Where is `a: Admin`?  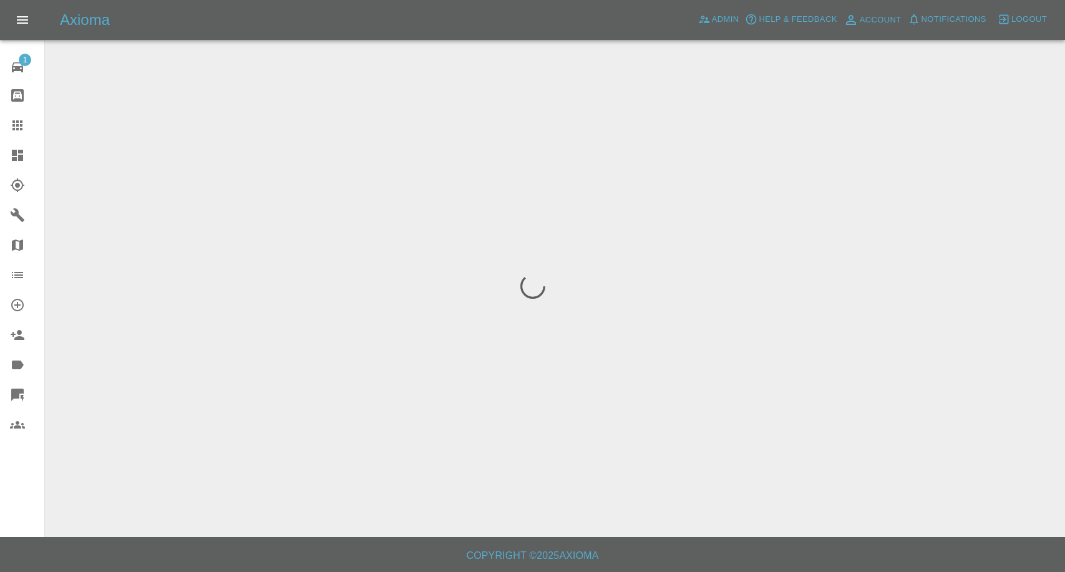
a: Admin is located at coordinates (719, 19).